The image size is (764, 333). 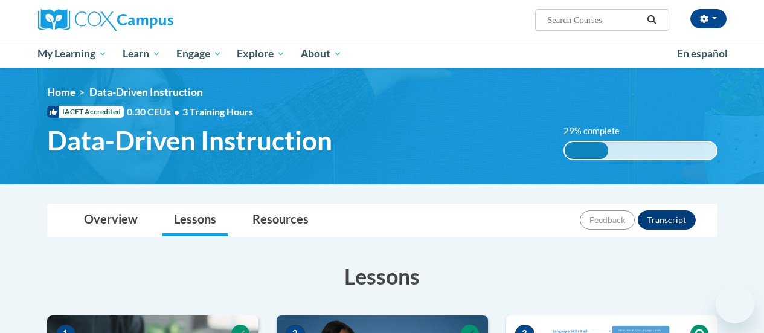 I want to click on button: Feedback, so click(x=607, y=220).